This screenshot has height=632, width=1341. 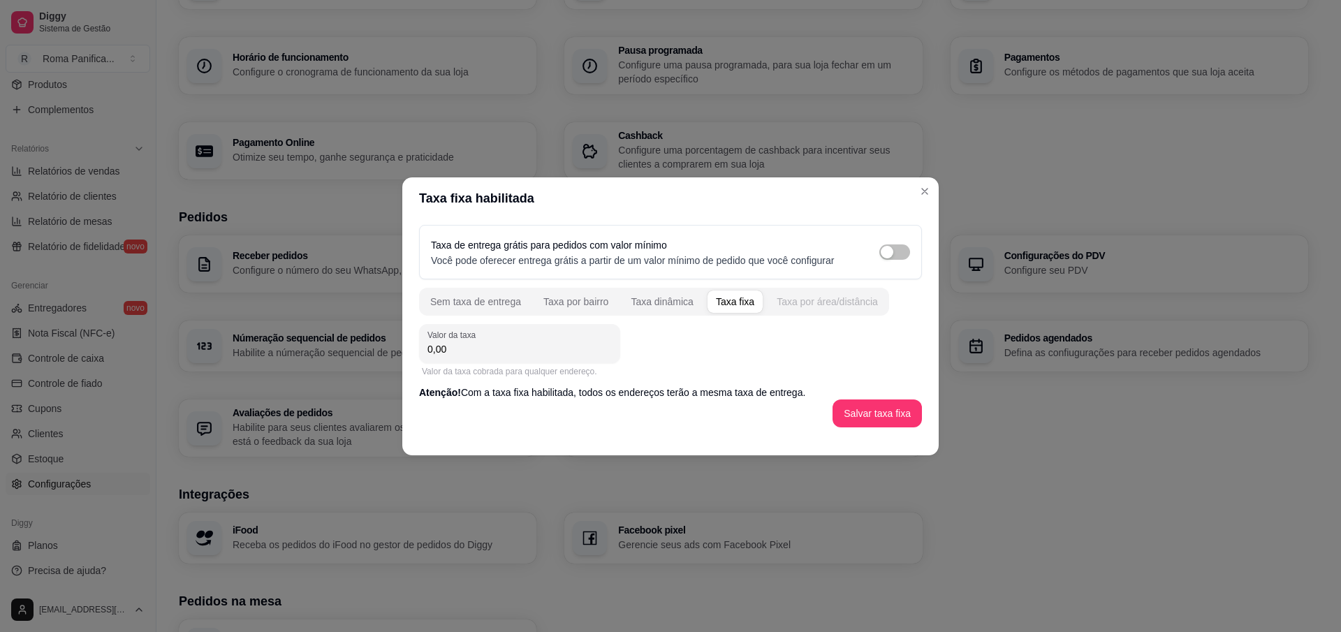 What do you see at coordinates (877, 413) in the screenshot?
I see `button: Salvar taxa fixa` at bounding box center [877, 413].